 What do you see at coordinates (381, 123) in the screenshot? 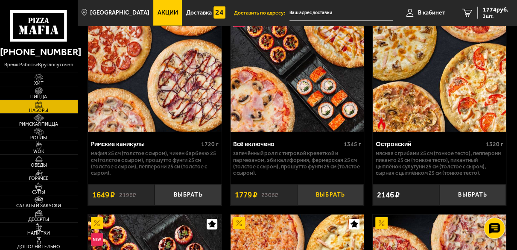
I see `img: Острое блюдо` at bounding box center [381, 123].